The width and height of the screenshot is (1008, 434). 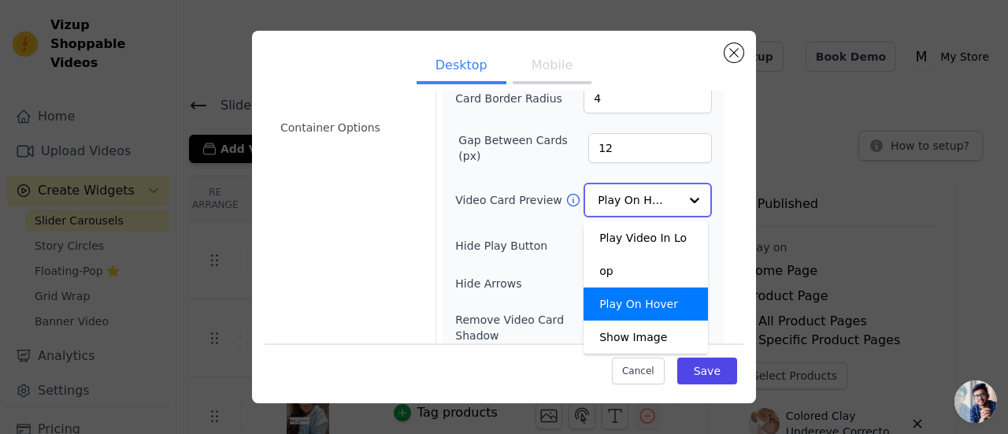 What do you see at coordinates (976, 402) in the screenshot?
I see `a: Open chat` at bounding box center [976, 402].